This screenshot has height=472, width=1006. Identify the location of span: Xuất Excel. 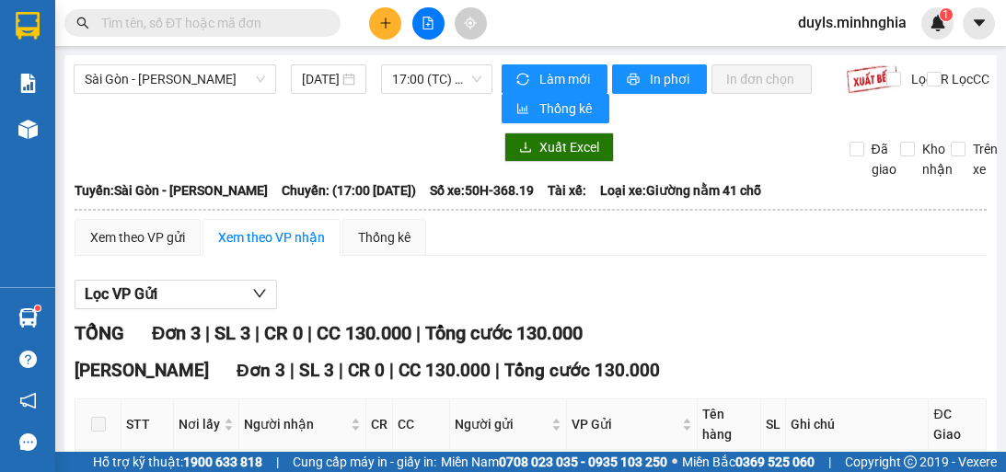
(569, 147).